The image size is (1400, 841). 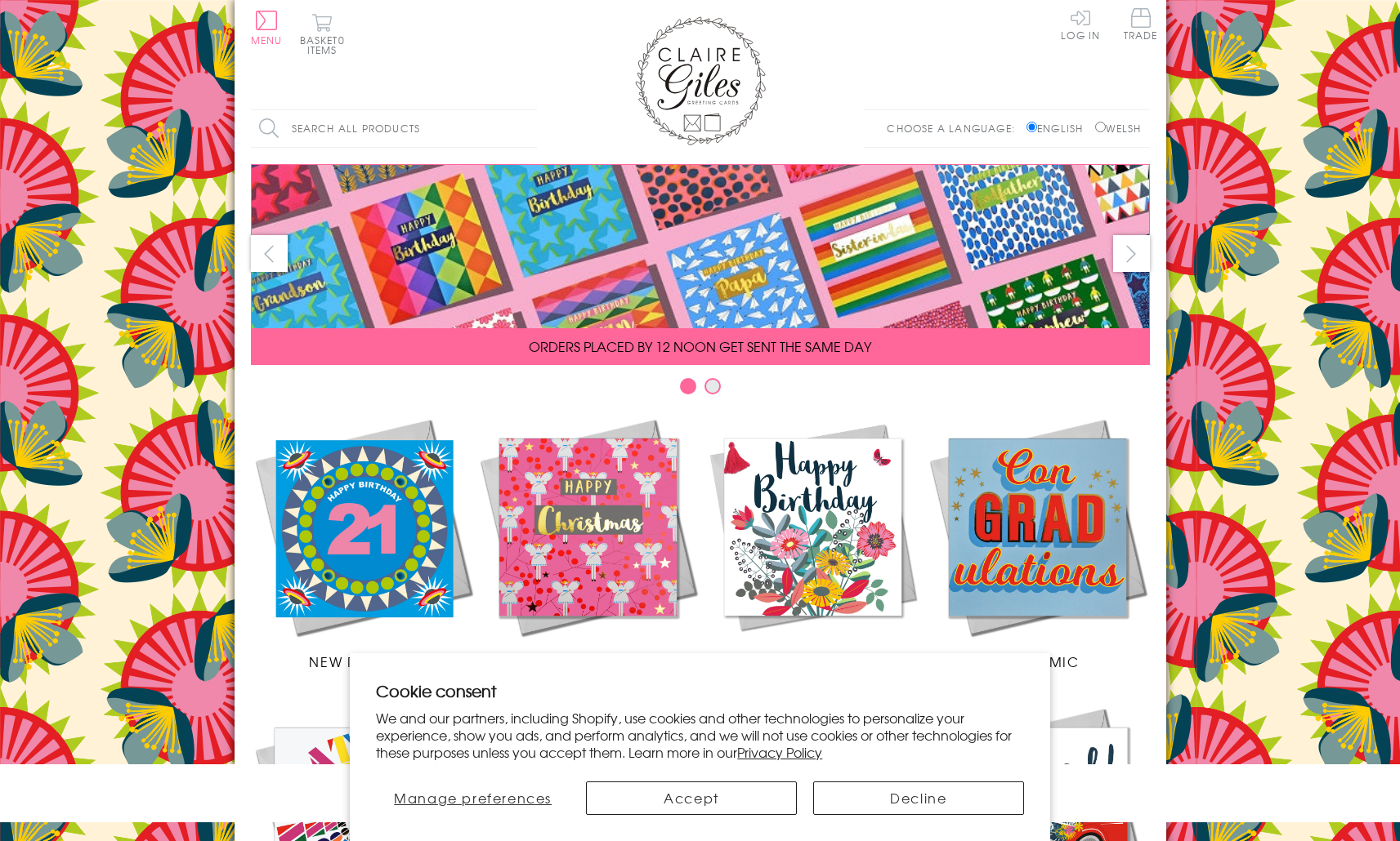 I want to click on p: We and our partners, including Shopify, use cookies and other technologies to personalize your ex..., so click(x=699, y=736).